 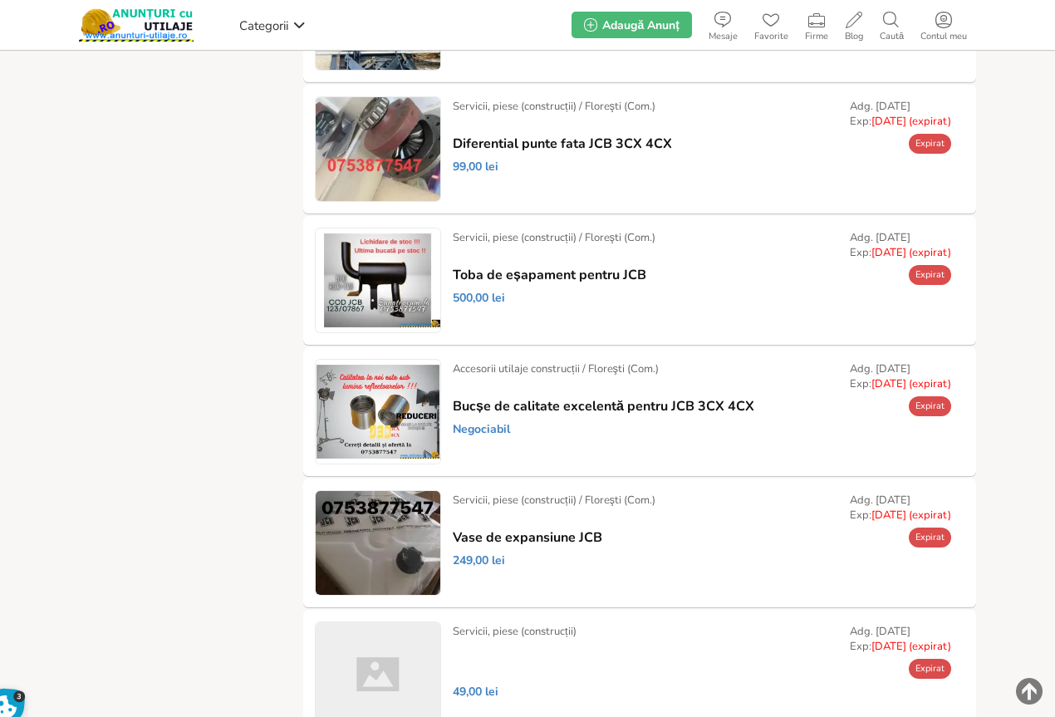 What do you see at coordinates (514, 631) in the screenshot?
I see `div: Servicii, piese (construcții)` at bounding box center [514, 631].